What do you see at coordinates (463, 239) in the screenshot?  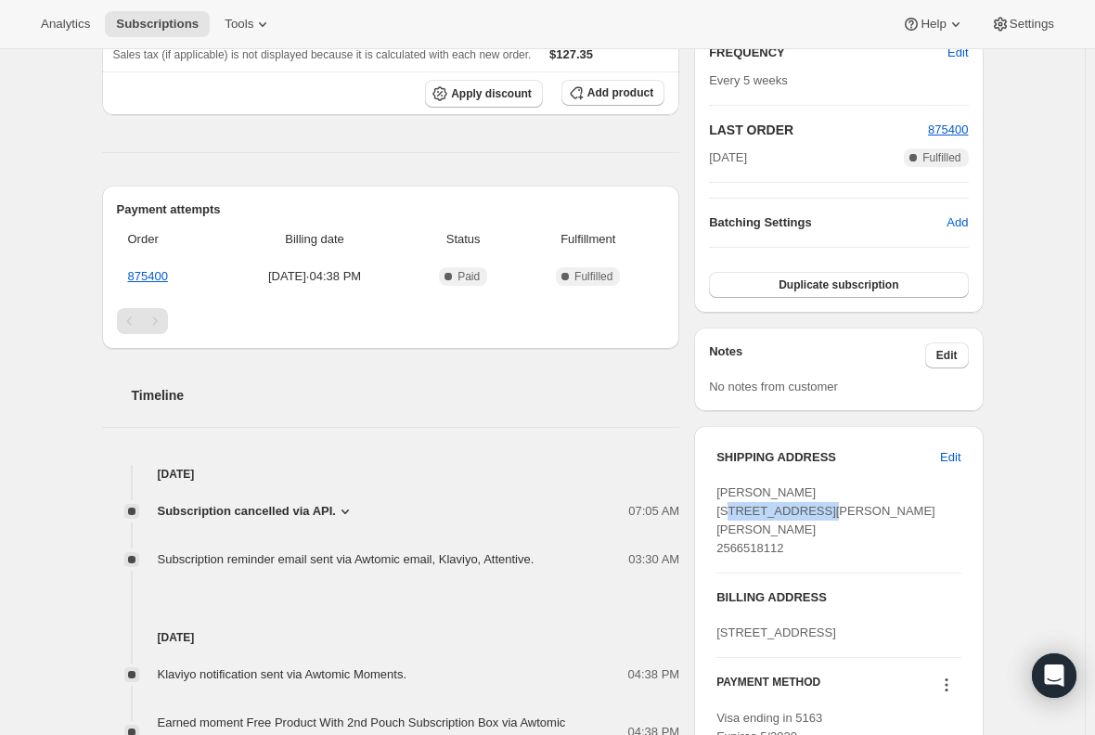 I see `span: Status` at bounding box center [463, 239].